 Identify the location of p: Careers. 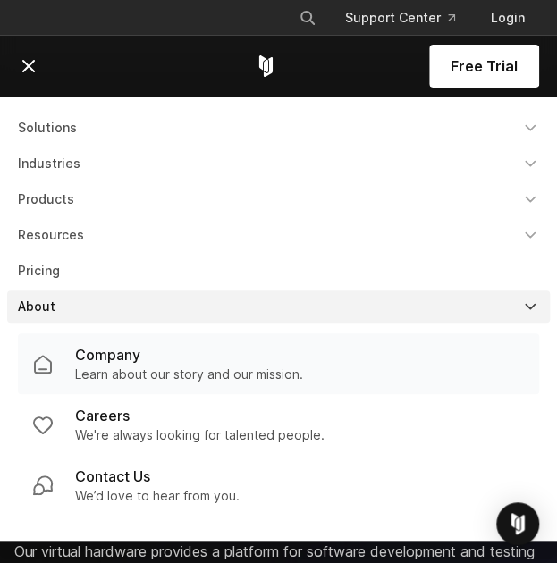
(102, 416).